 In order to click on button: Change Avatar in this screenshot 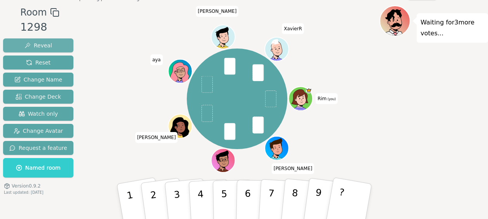, I will do `click(38, 131)`.